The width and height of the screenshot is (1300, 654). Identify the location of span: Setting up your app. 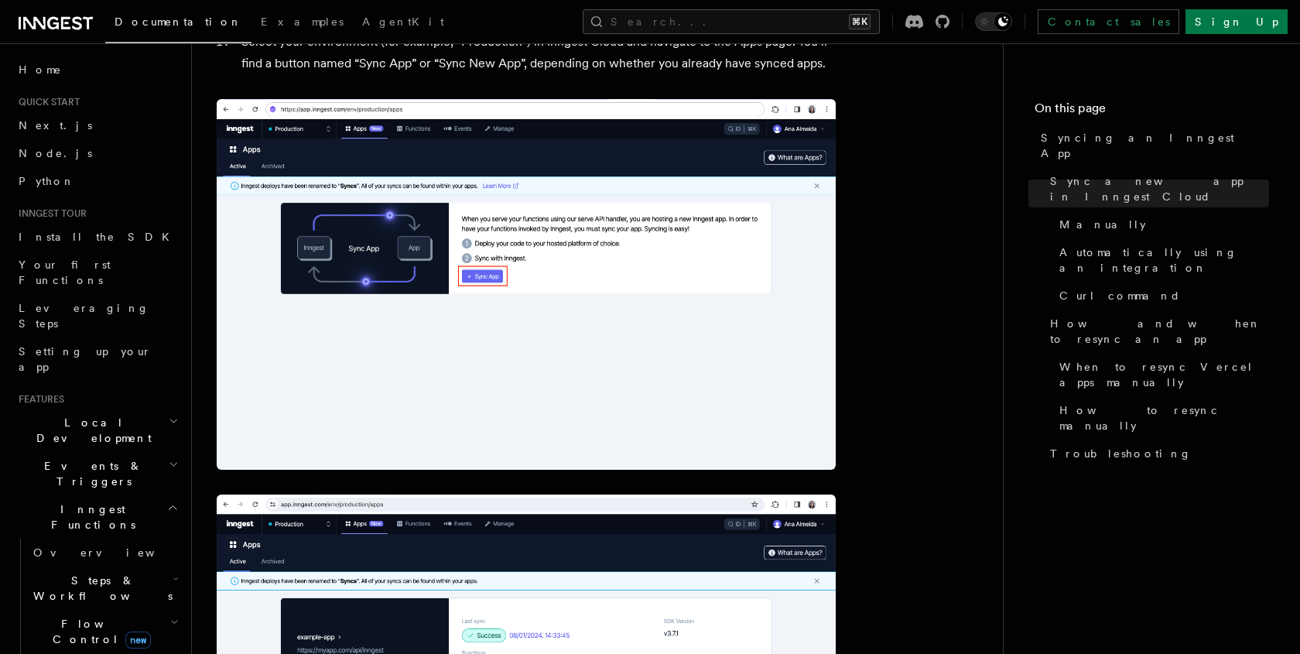
(85, 359).